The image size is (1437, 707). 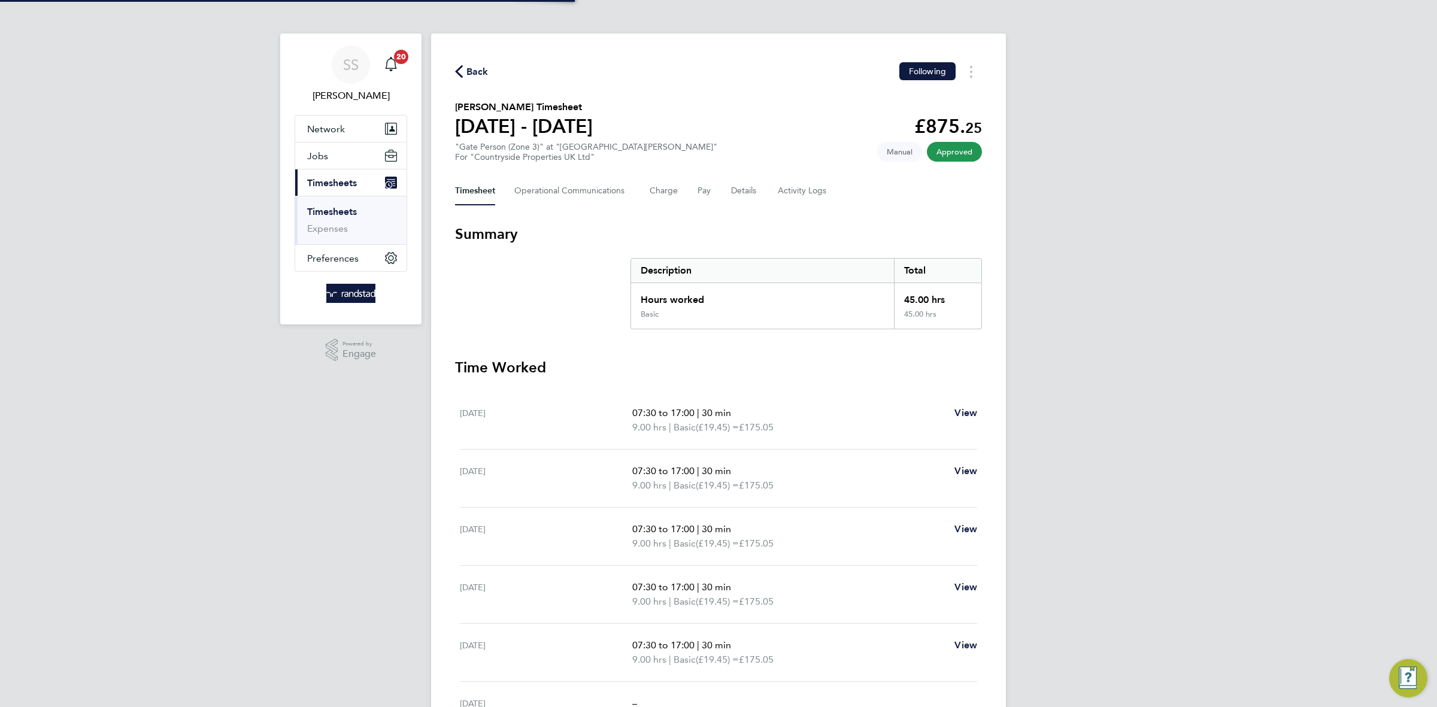 I want to click on a: Go to home page, so click(x=351, y=293).